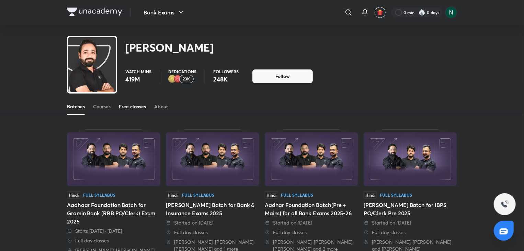  I want to click on img: class, so click(92, 70).